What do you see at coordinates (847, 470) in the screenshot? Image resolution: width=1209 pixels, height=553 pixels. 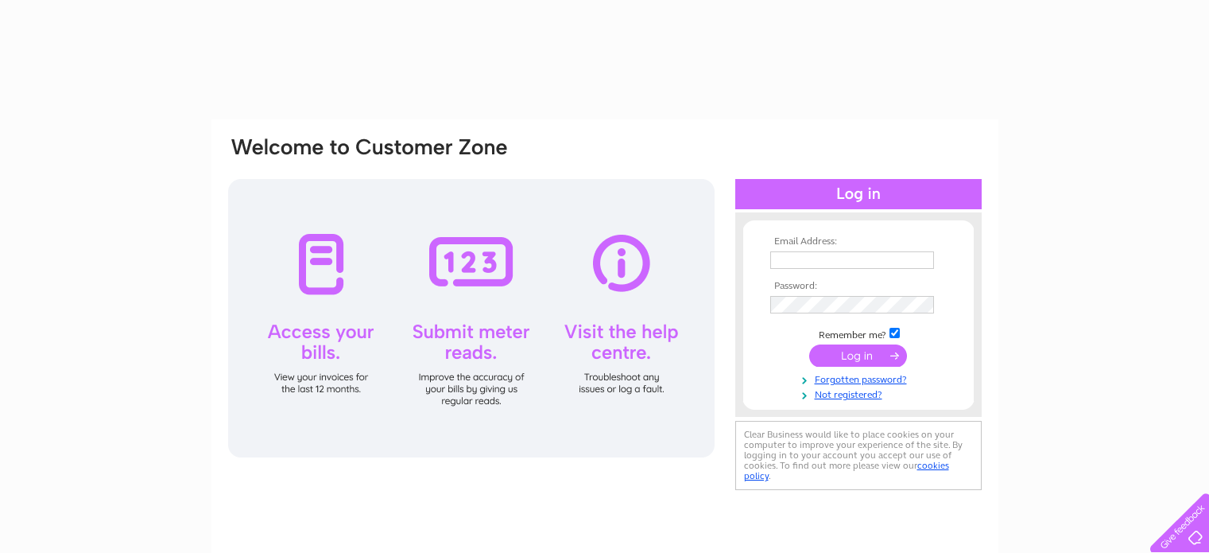 I see `a: cookies policy` at bounding box center [847, 470].